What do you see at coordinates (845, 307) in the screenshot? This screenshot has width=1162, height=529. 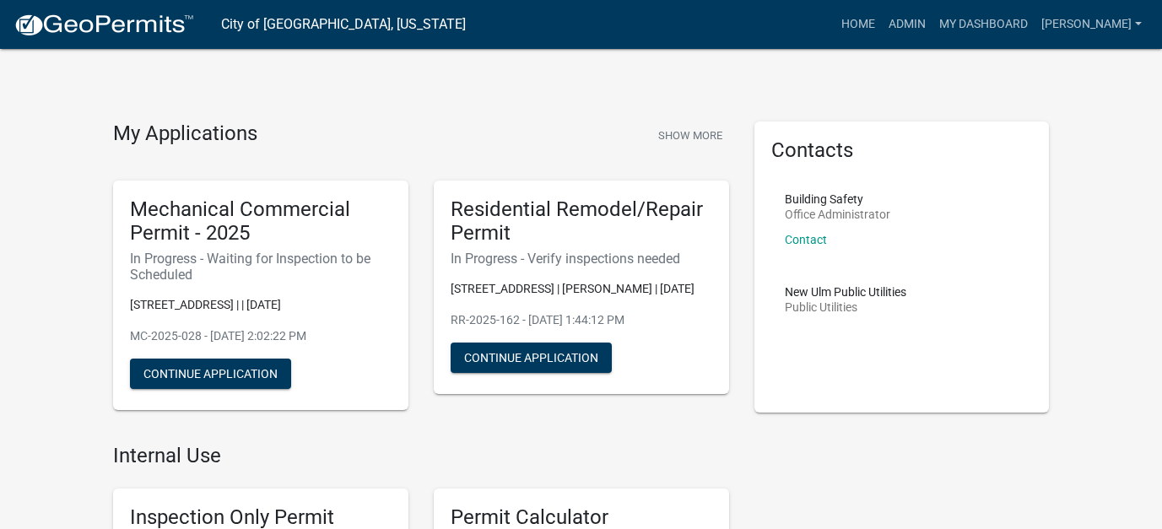 I see `p: Public Utilities` at bounding box center [845, 307].